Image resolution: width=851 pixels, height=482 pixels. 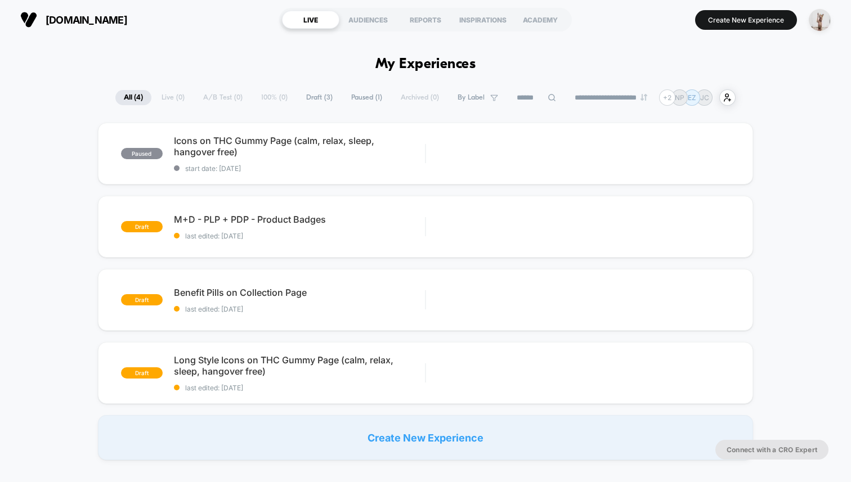 What do you see at coordinates (425, 64) in the screenshot?
I see `h1: My Experiences` at bounding box center [425, 64].